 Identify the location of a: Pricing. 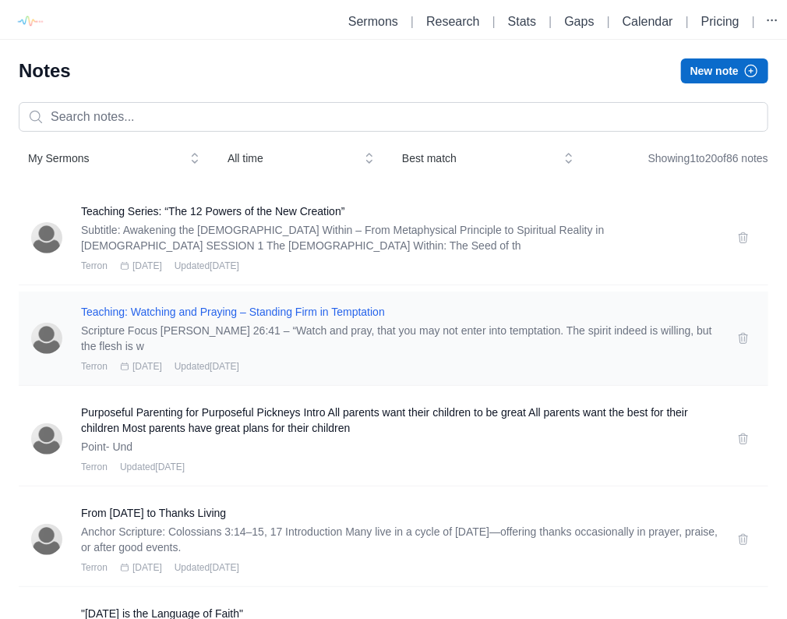
(720, 21).